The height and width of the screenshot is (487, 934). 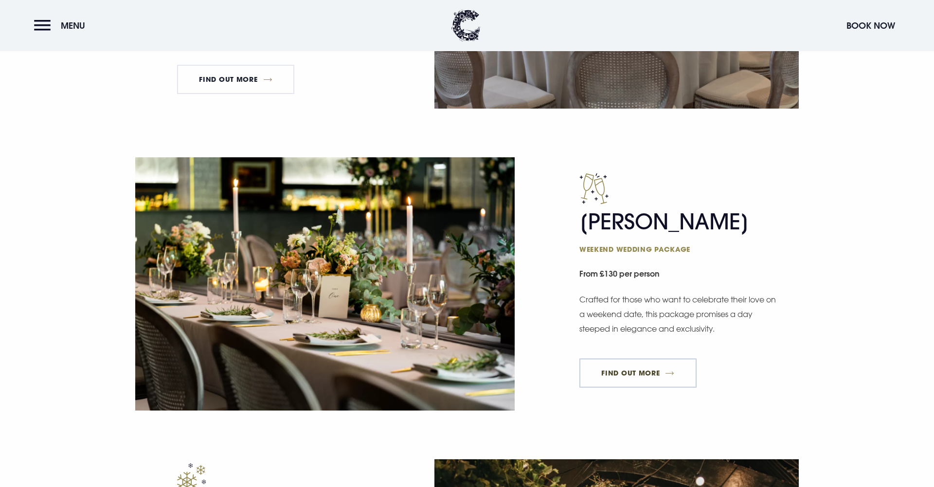 I want to click on img: Reception set up at a Wedding Venue Northern Ireland, so click(x=325, y=284).